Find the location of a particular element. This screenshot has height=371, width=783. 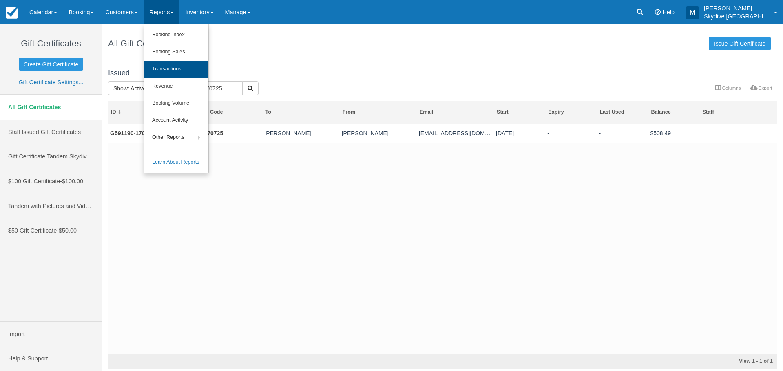

a: G591190-170-070725 is located at coordinates (138, 133).